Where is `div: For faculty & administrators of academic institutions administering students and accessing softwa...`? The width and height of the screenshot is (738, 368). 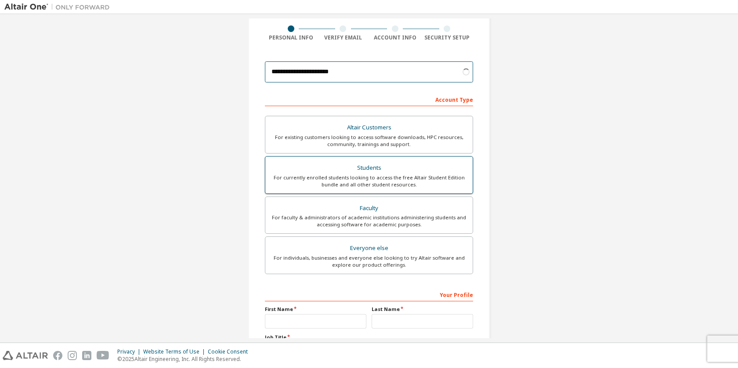
div: For faculty & administrators of academic institutions administering students and accessing softwa... is located at coordinates (369, 221).